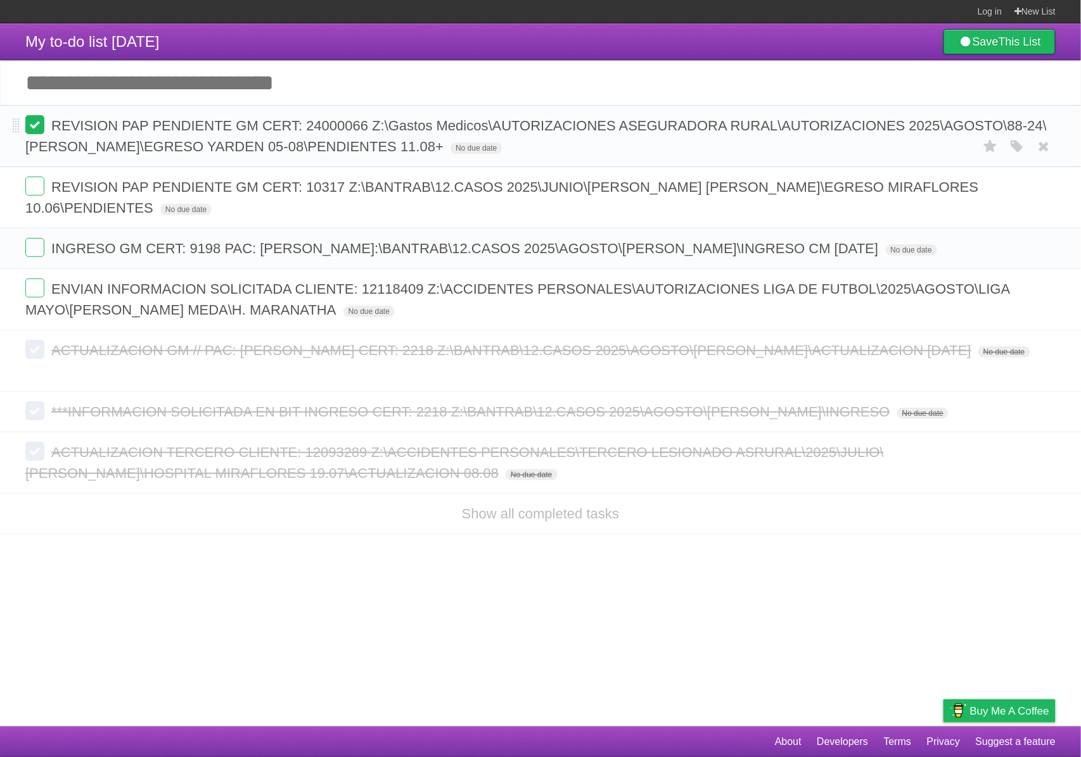 Image resolution: width=1081 pixels, height=757 pixels. I want to click on span: ACTUALIZACION TERCERO CLIENTE: 12093289 Z:\ACCIDENTES PERSONALES\TERCERO LESIONADO ASRURAL\2025\J..., so click(454, 463).